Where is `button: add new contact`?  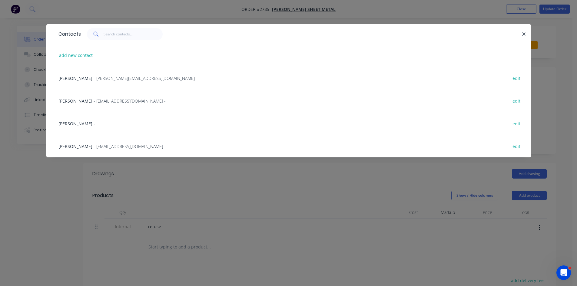
button: add new contact is located at coordinates (76, 55).